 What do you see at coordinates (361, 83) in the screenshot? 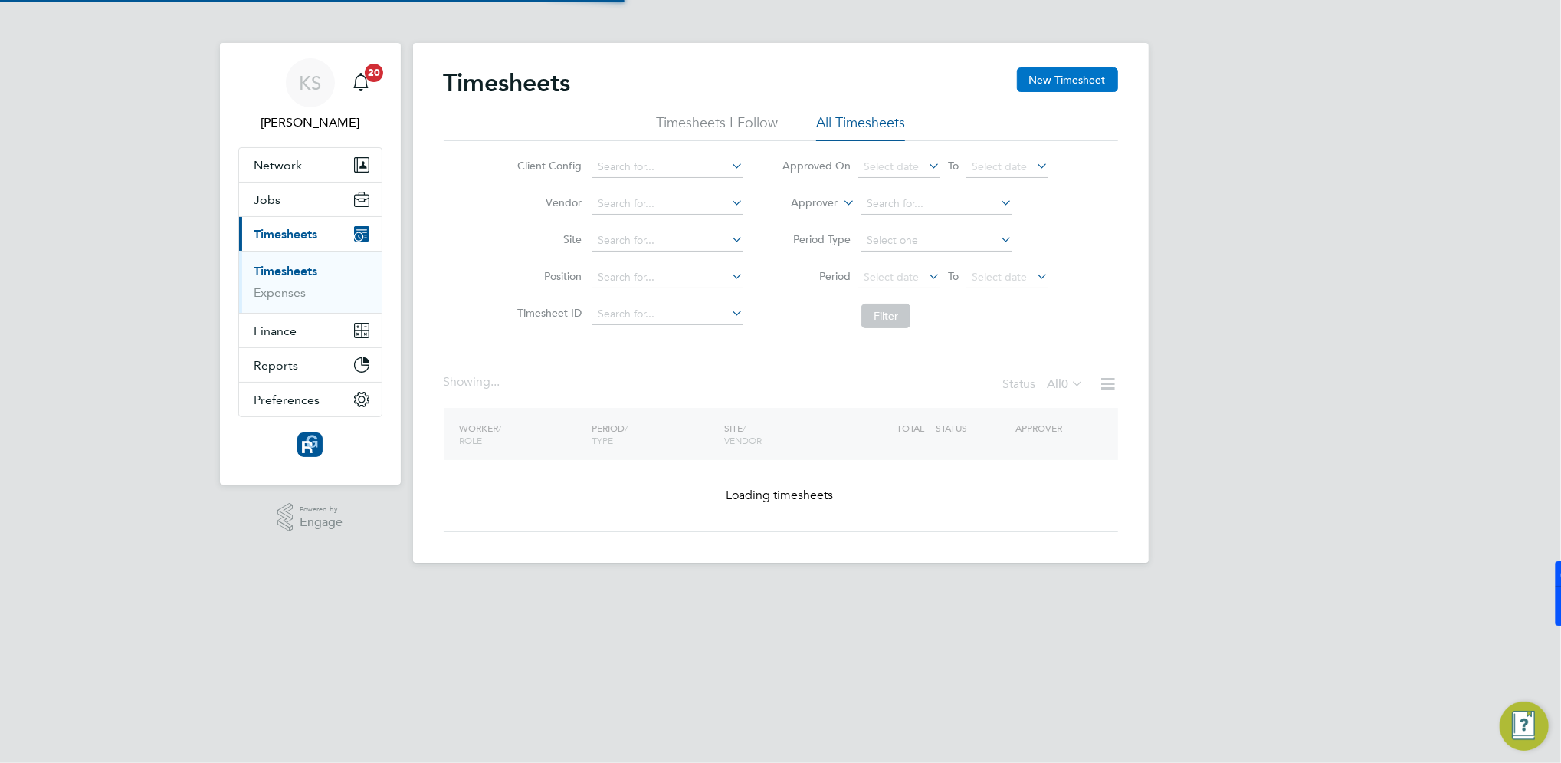
I see `a: 20` at bounding box center [361, 83].